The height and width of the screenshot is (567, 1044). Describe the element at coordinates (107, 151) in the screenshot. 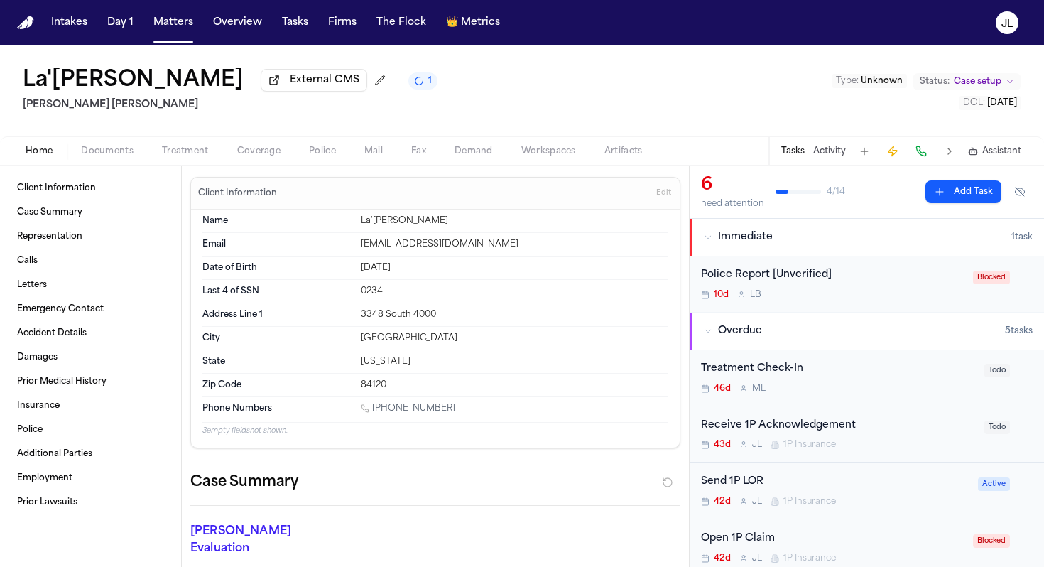

I see `span: Documents` at that location.